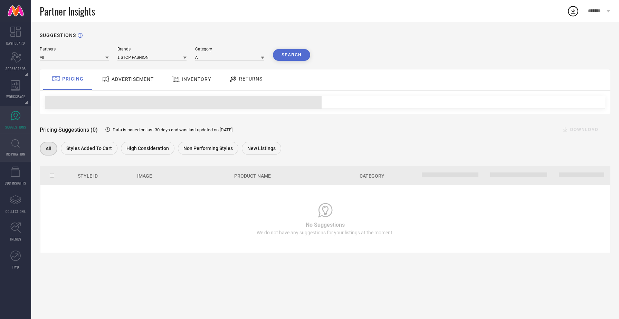 The width and height of the screenshot is (619, 319). What do you see at coordinates (251, 79) in the screenshot?
I see `span: RETURNS` at bounding box center [251, 79].